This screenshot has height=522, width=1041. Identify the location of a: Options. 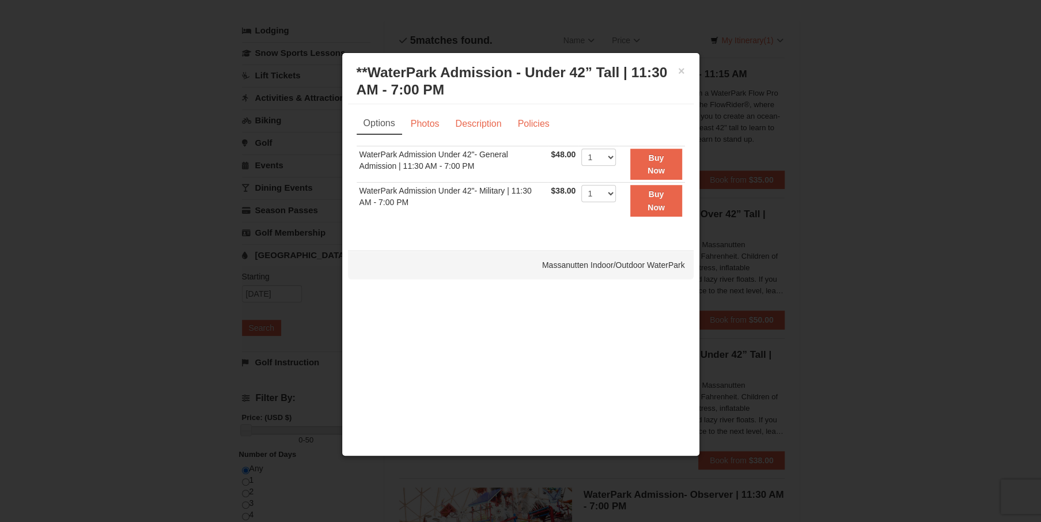
(379, 124).